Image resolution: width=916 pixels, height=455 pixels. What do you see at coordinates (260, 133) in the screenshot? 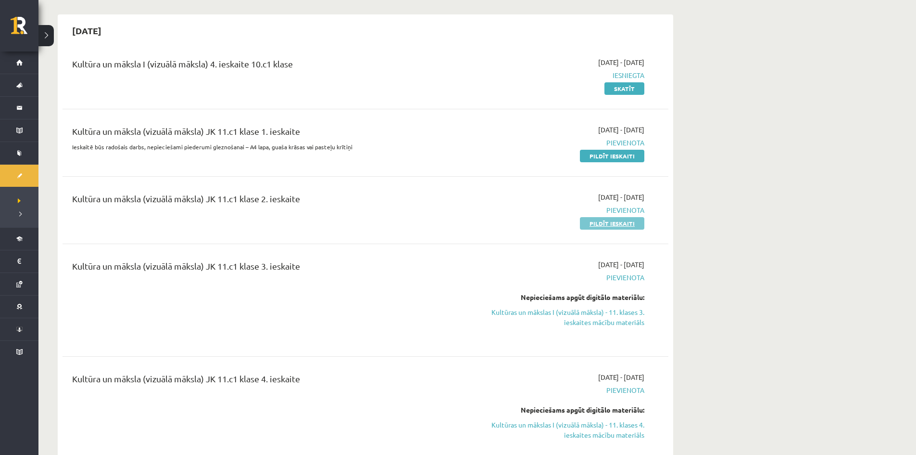
I see `div: Kultūra un māksla (vizuālā māksla) JK 11.c1 klase 1. ieskaite` at bounding box center [260, 133].